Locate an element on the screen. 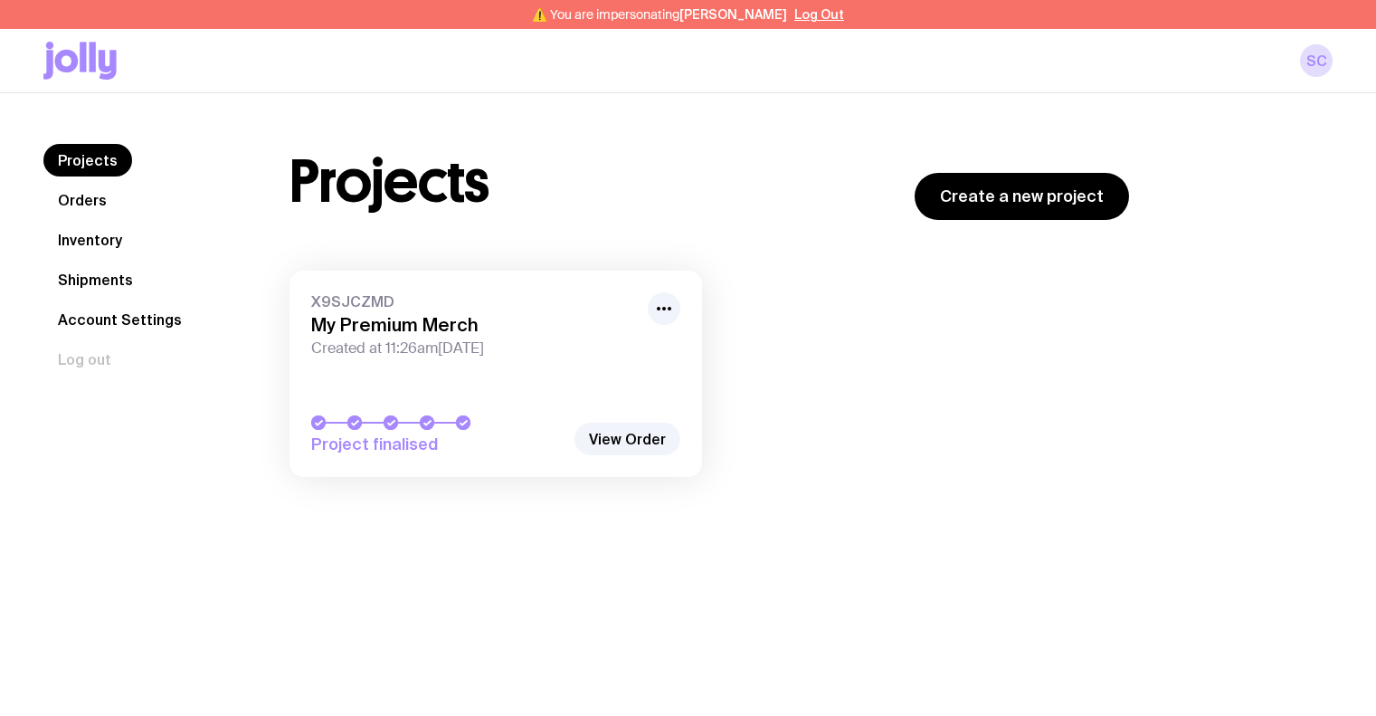  a: SC is located at coordinates (1317, 61).